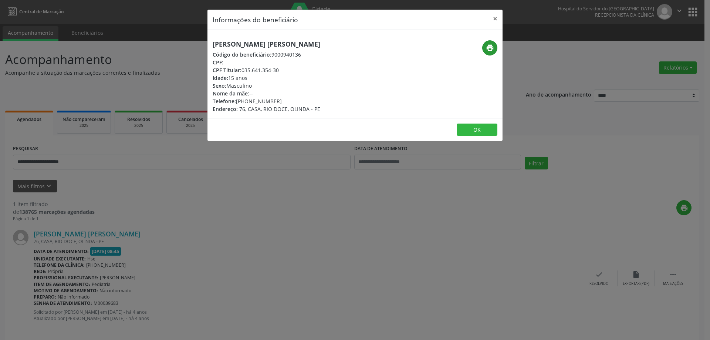 The width and height of the screenshot is (710, 340). Describe the element at coordinates (231, 93) in the screenshot. I see `span: Nome da mãe:` at that location.